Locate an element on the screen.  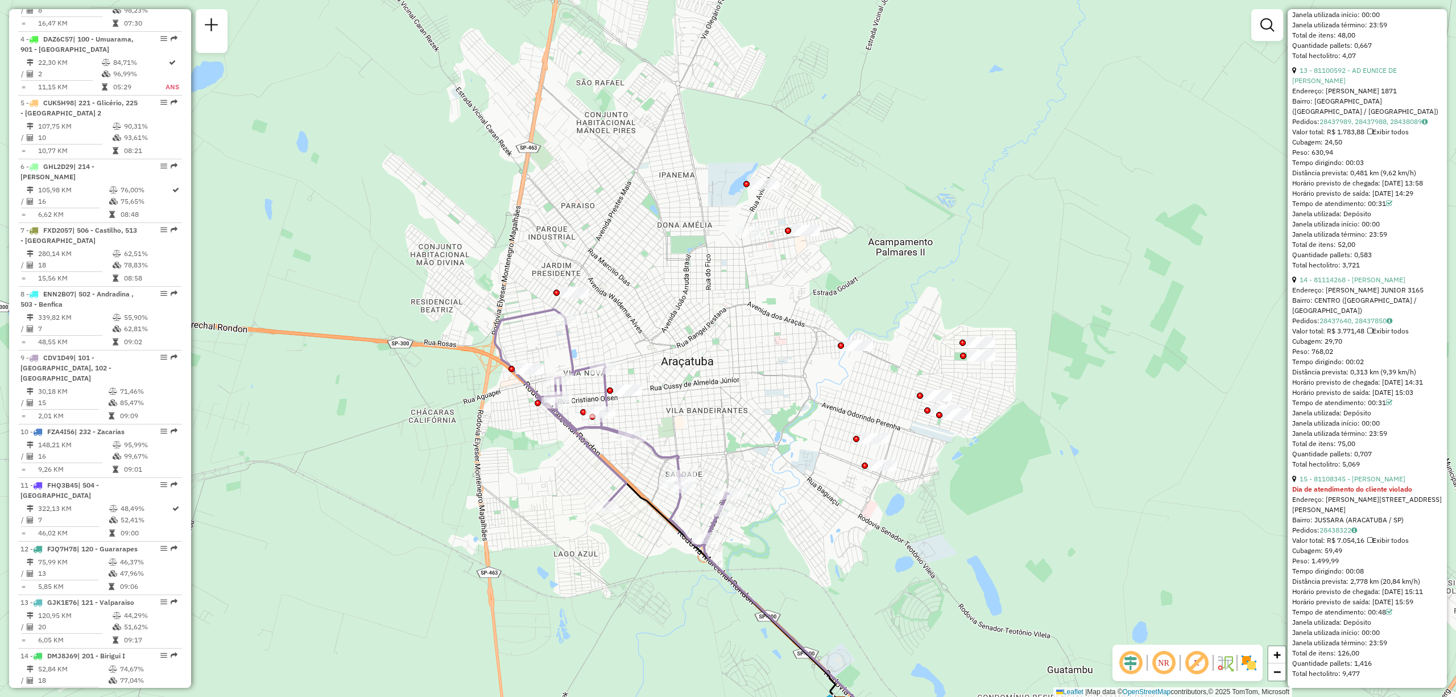
span: 7 - is located at coordinates (78, 235).